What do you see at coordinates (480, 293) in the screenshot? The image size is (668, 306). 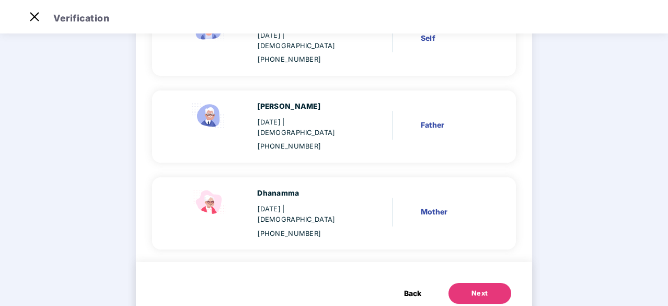 I see `button: Next` at bounding box center [480, 293].